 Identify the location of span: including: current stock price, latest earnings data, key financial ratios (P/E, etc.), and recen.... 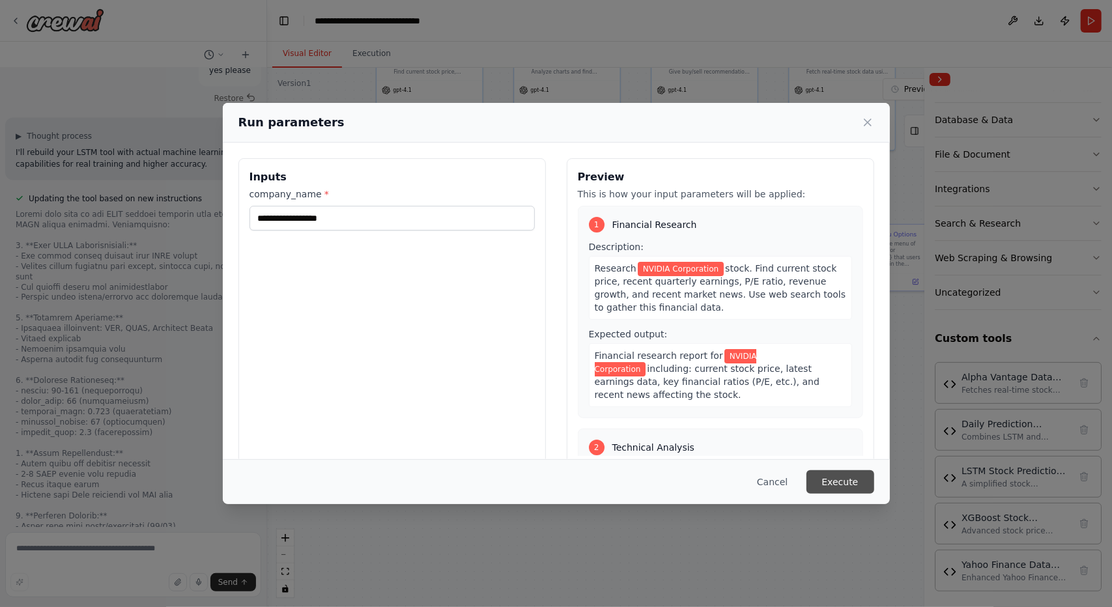
(707, 382).